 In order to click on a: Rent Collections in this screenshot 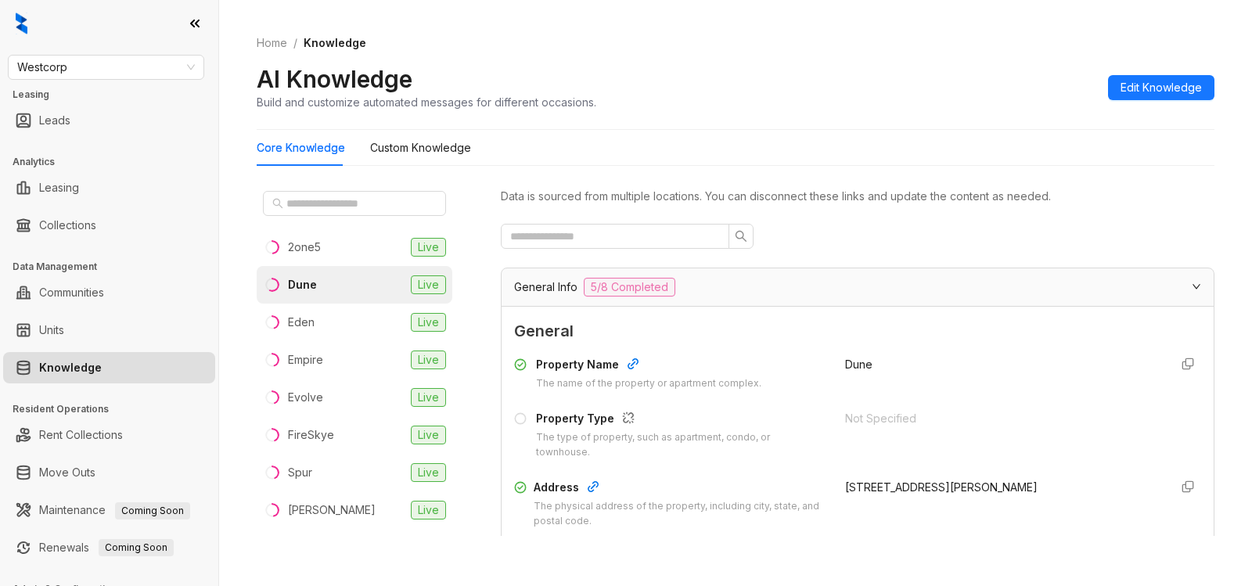, I will do `click(81, 435)`.